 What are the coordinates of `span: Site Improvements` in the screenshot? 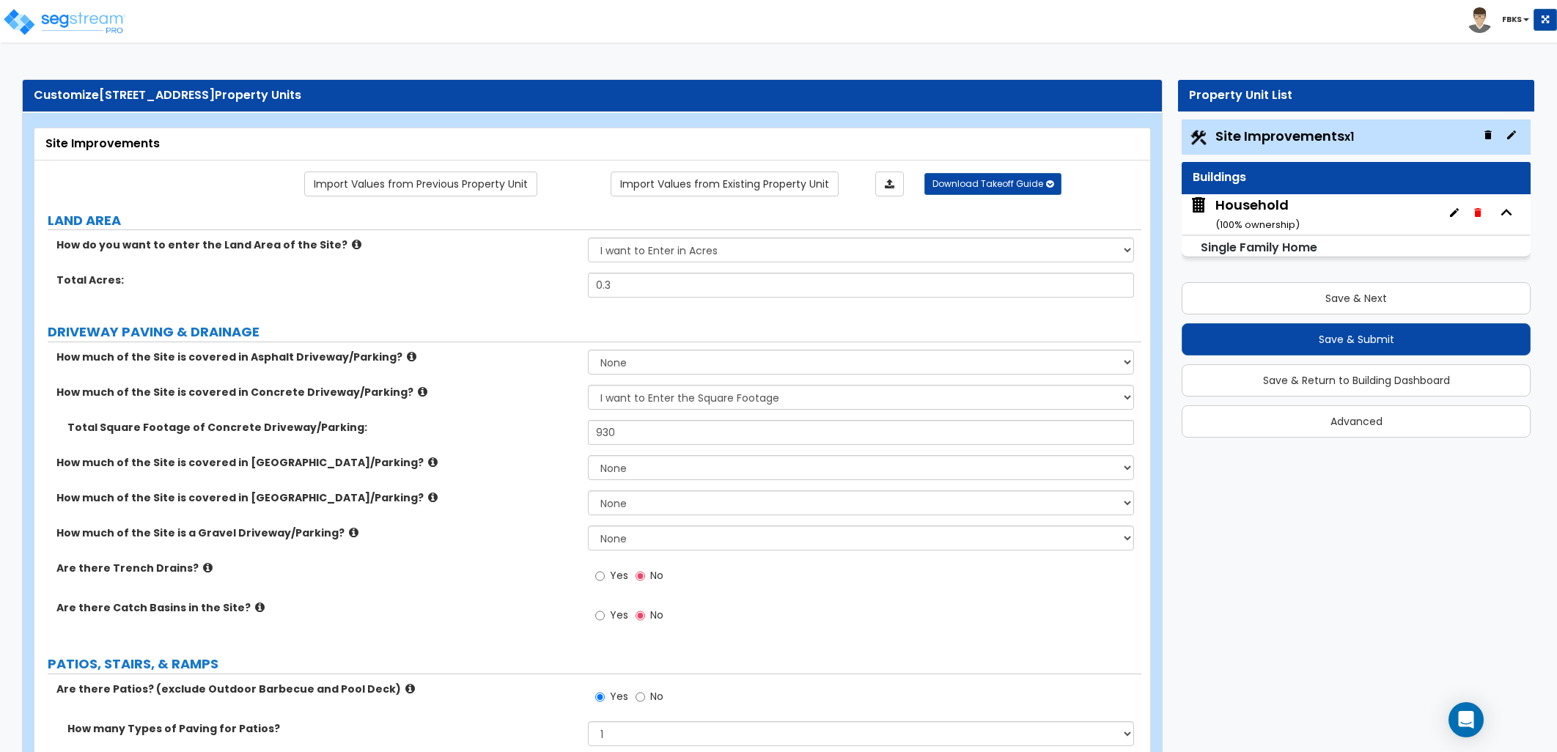 It's located at (1284, 136).